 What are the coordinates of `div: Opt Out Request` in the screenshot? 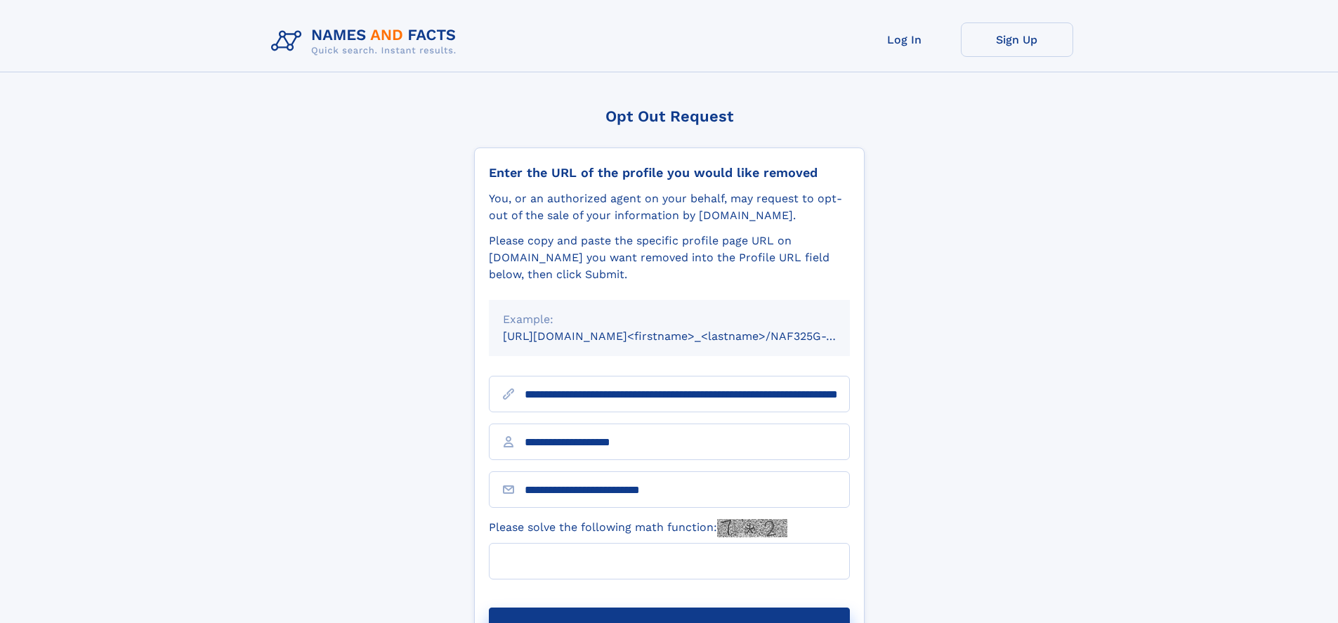 It's located at (669, 116).